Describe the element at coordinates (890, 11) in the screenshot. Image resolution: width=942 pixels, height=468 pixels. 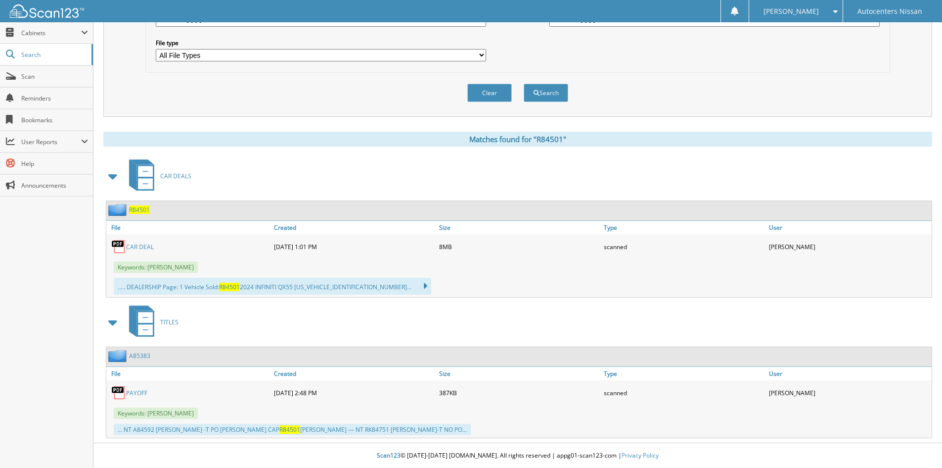
I see `span: Autocenters Nissan` at that location.